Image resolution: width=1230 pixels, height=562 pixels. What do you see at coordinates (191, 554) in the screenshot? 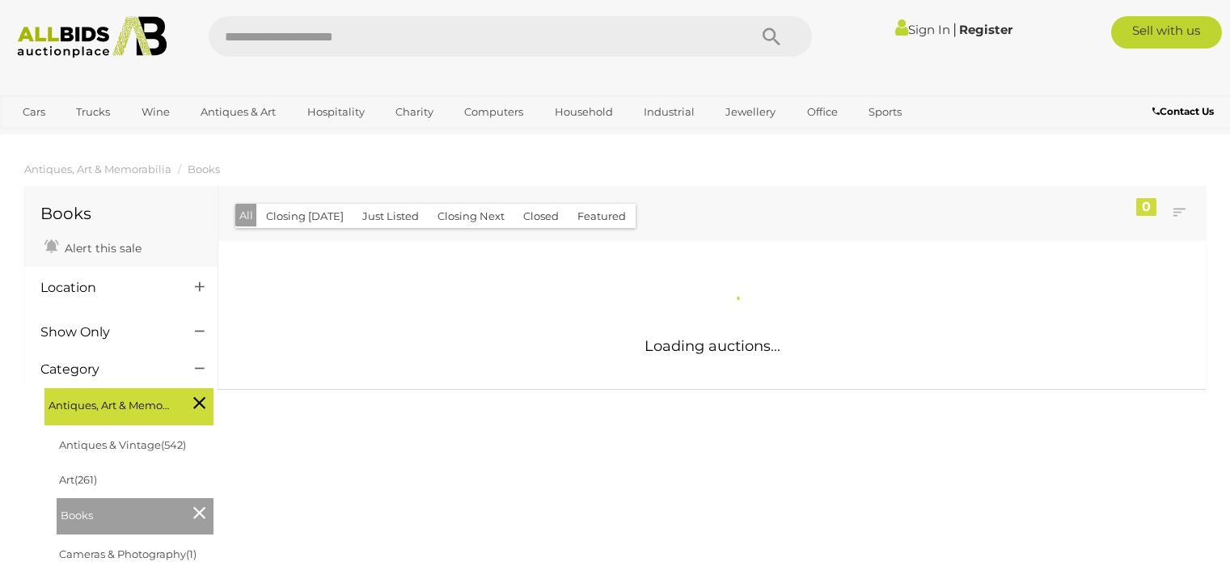
I see `span: (1)` at bounding box center [191, 554].